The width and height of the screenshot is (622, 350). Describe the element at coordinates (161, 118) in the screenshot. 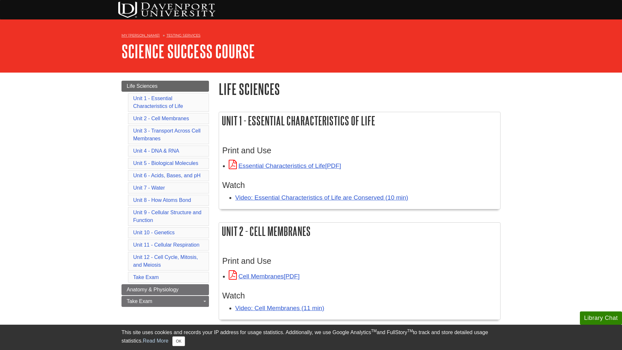

I see `a: Unit 2 - Cell Membranes` at that location.